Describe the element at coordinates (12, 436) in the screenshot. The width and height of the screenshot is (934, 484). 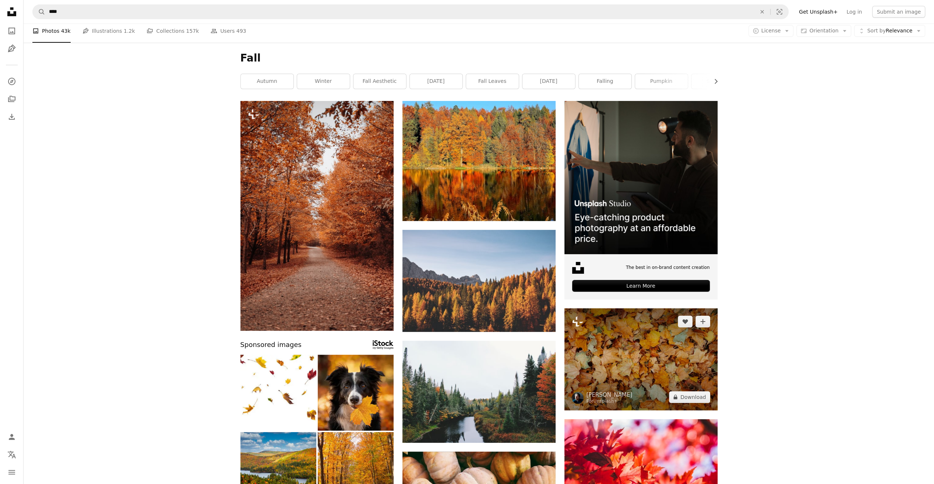
I see `a: Log in / Sign up` at that location.